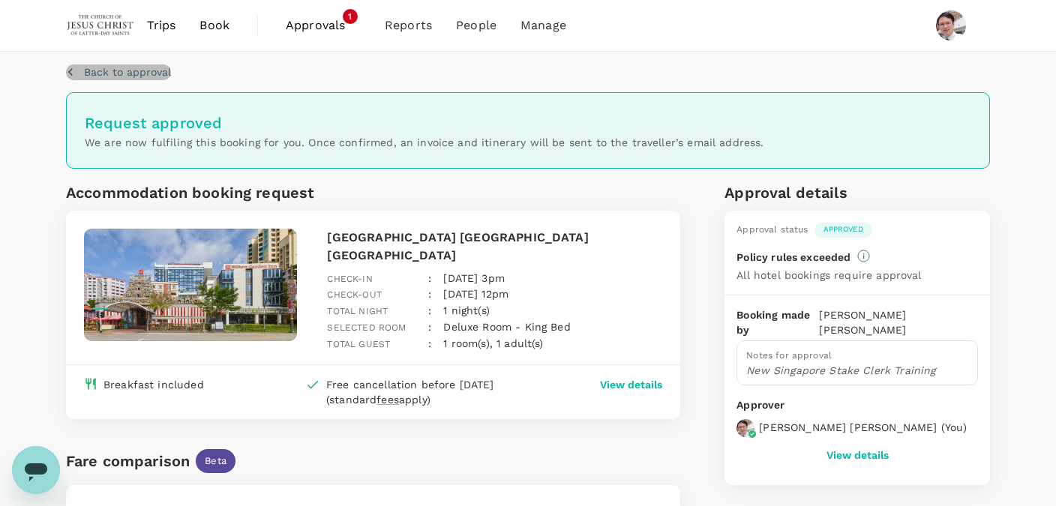  I want to click on span: fees, so click(388, 400).